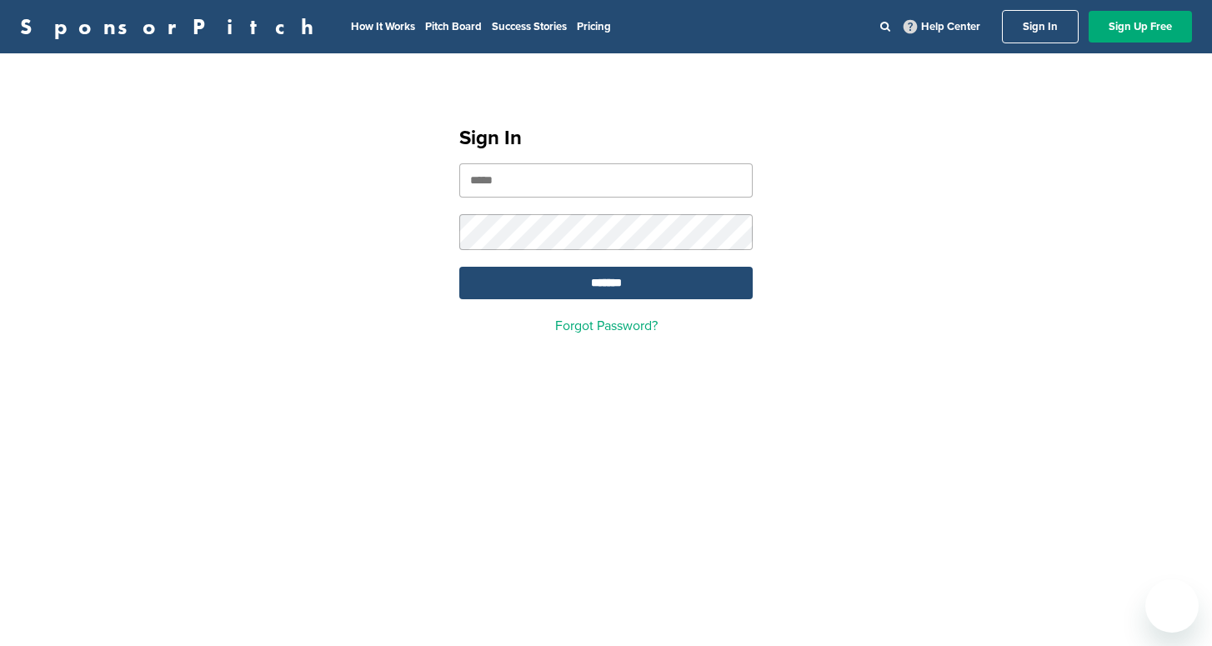 The height and width of the screenshot is (646, 1212). I want to click on a: Help Center, so click(942, 27).